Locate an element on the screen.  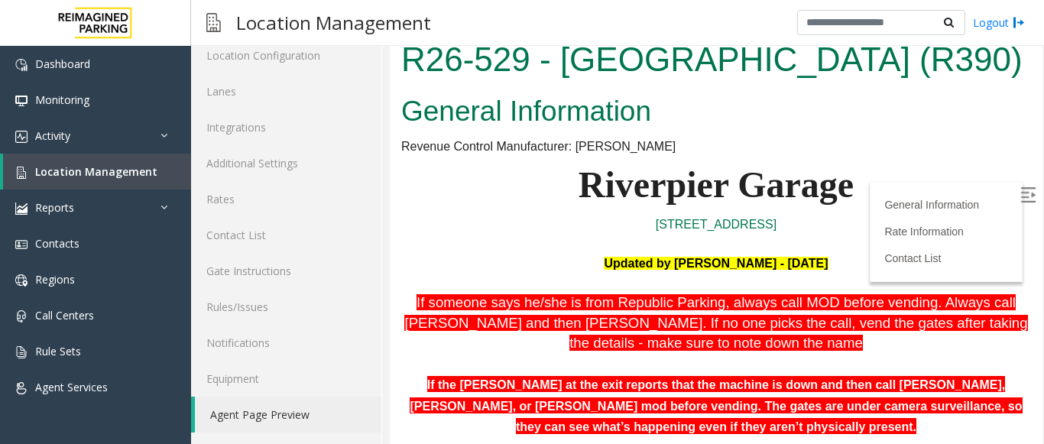
span: Agent Services is located at coordinates (71, 387).